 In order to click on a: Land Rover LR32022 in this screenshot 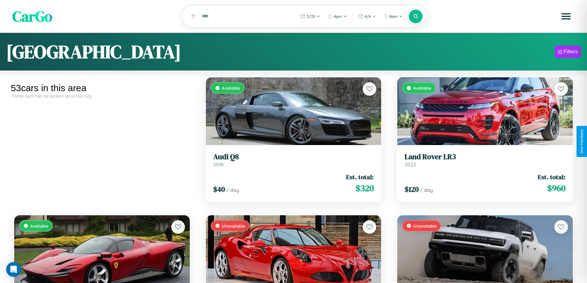, I will do `click(485, 160)`.